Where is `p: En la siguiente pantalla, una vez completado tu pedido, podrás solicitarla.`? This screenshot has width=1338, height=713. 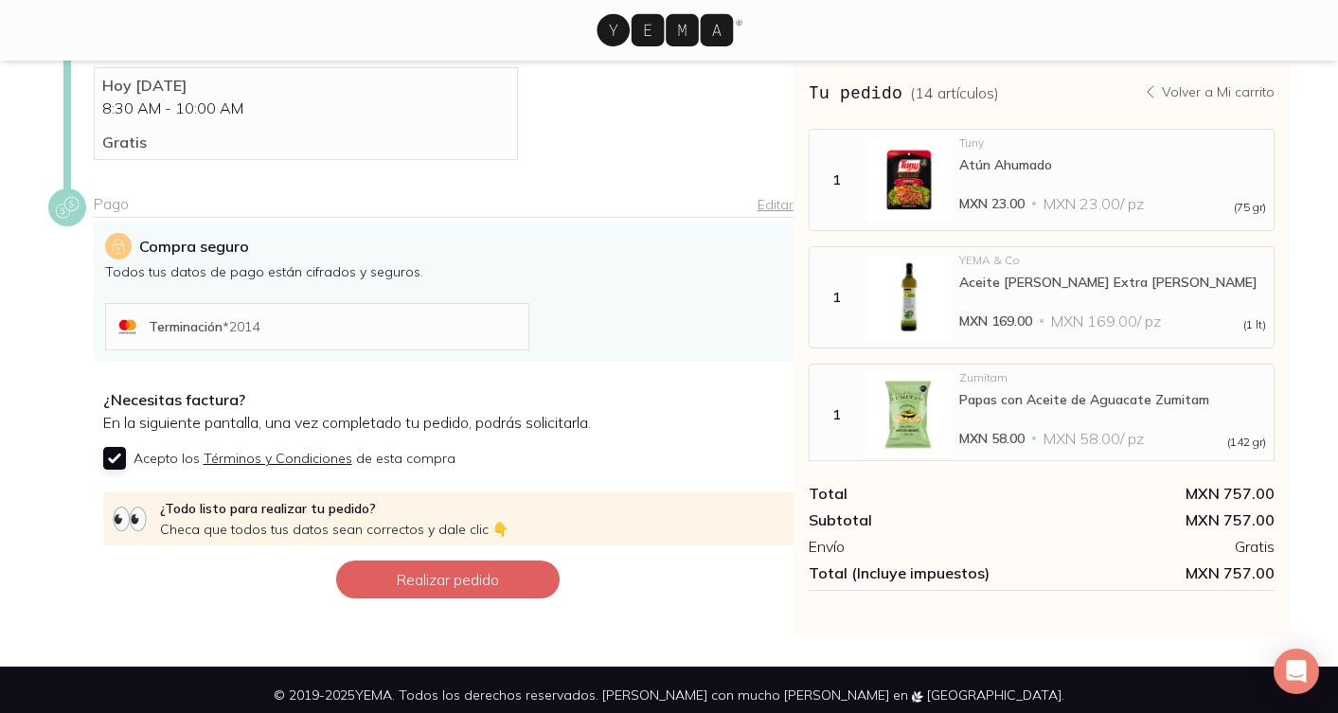 p: En la siguiente pantalla, una vez completado tu pedido, podrás solicitarla. is located at coordinates (448, 422).